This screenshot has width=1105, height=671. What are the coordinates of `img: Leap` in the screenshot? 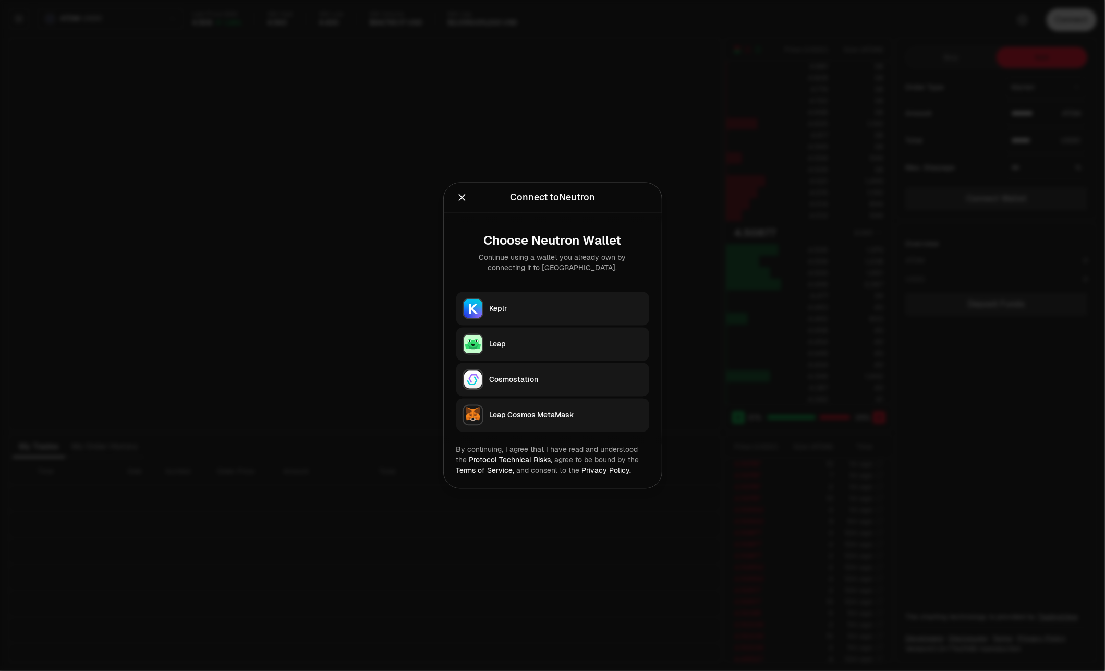 It's located at (473, 344).